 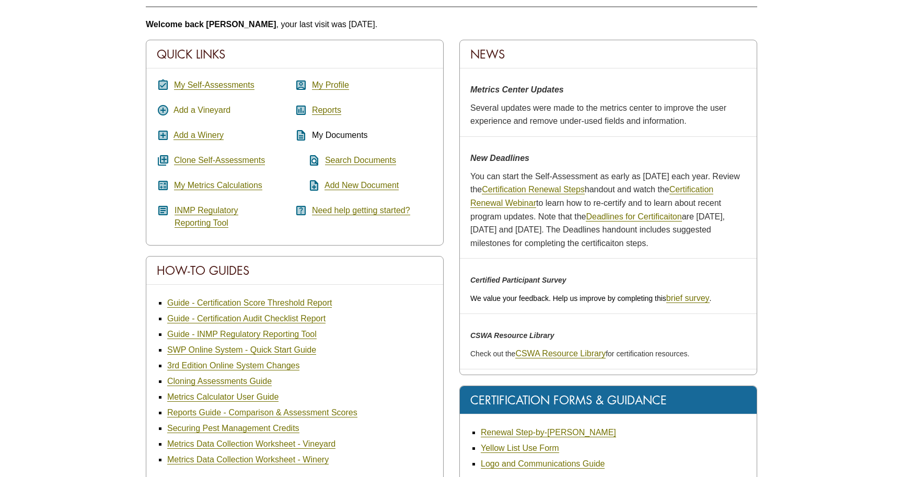 I want to click on a: Certification Renewal Webinar, so click(x=592, y=197).